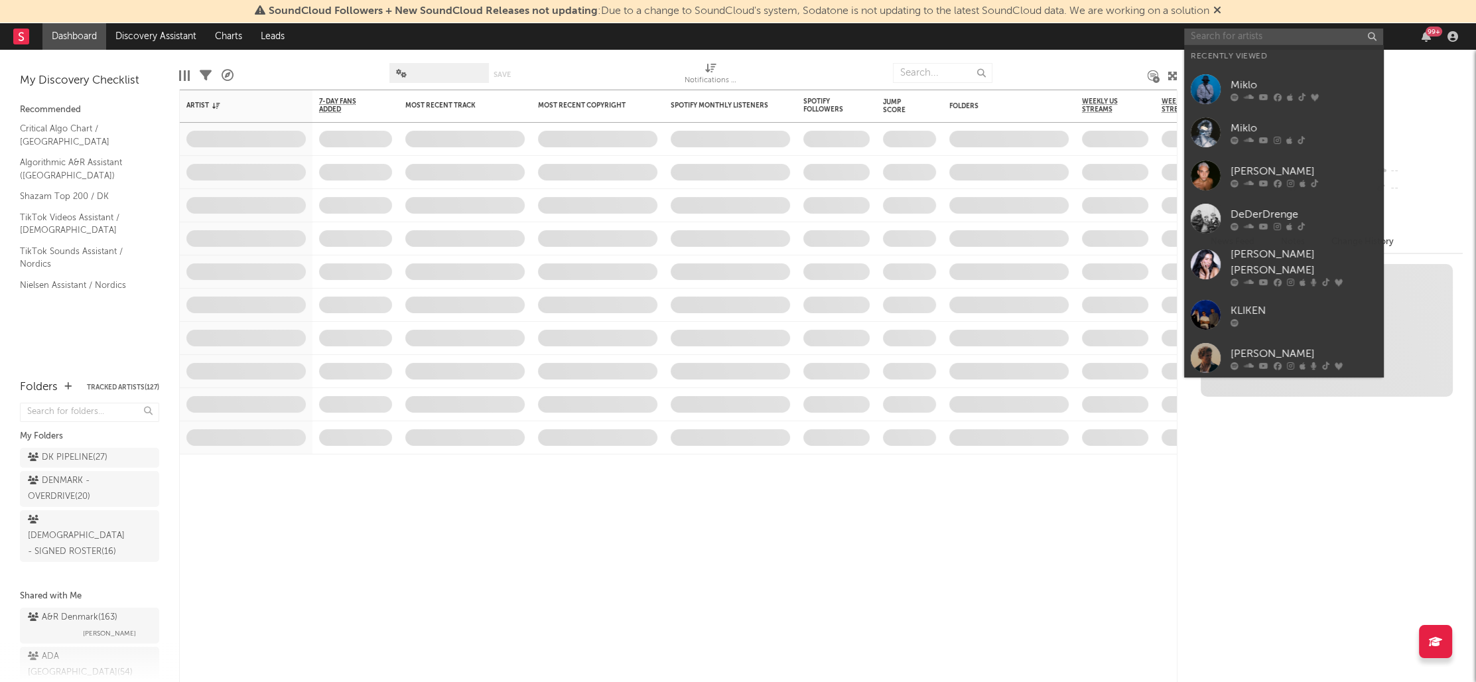  I want to click on span: Weekly US Streams, so click(1105, 105).